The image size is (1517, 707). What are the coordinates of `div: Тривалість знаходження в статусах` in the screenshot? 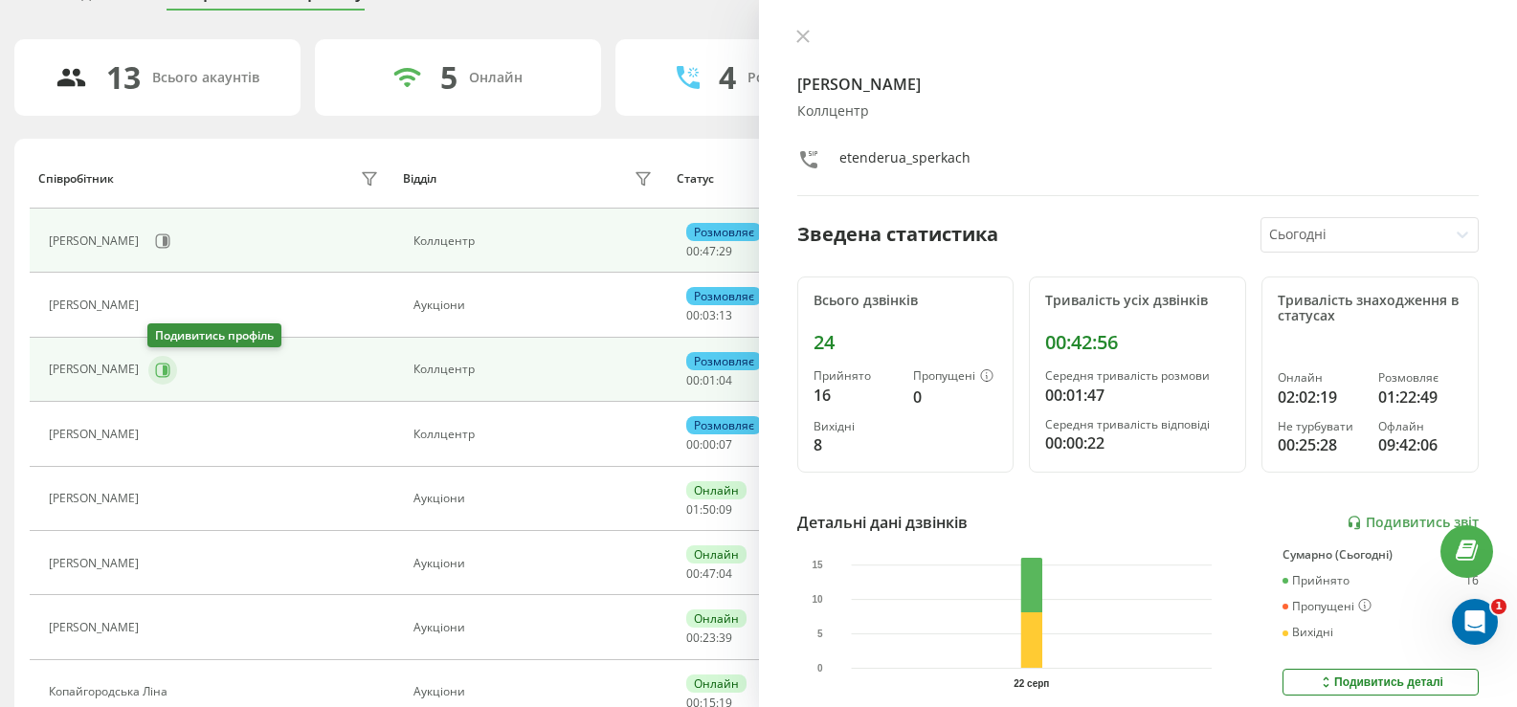 It's located at (1369, 309).